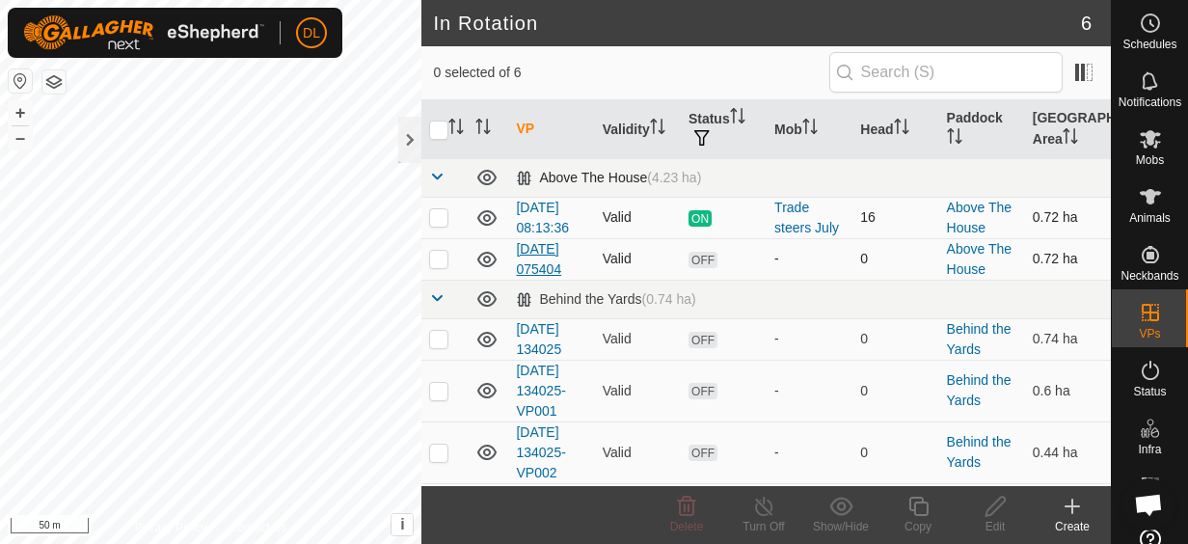  Describe the element at coordinates (1067, 390) in the screenshot. I see `td: 0.6 ha` at that location.